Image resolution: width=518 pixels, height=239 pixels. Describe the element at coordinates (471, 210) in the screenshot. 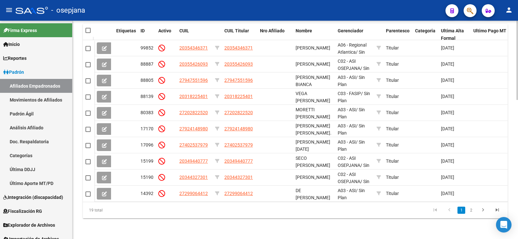

I see `li: page 2` at that location.